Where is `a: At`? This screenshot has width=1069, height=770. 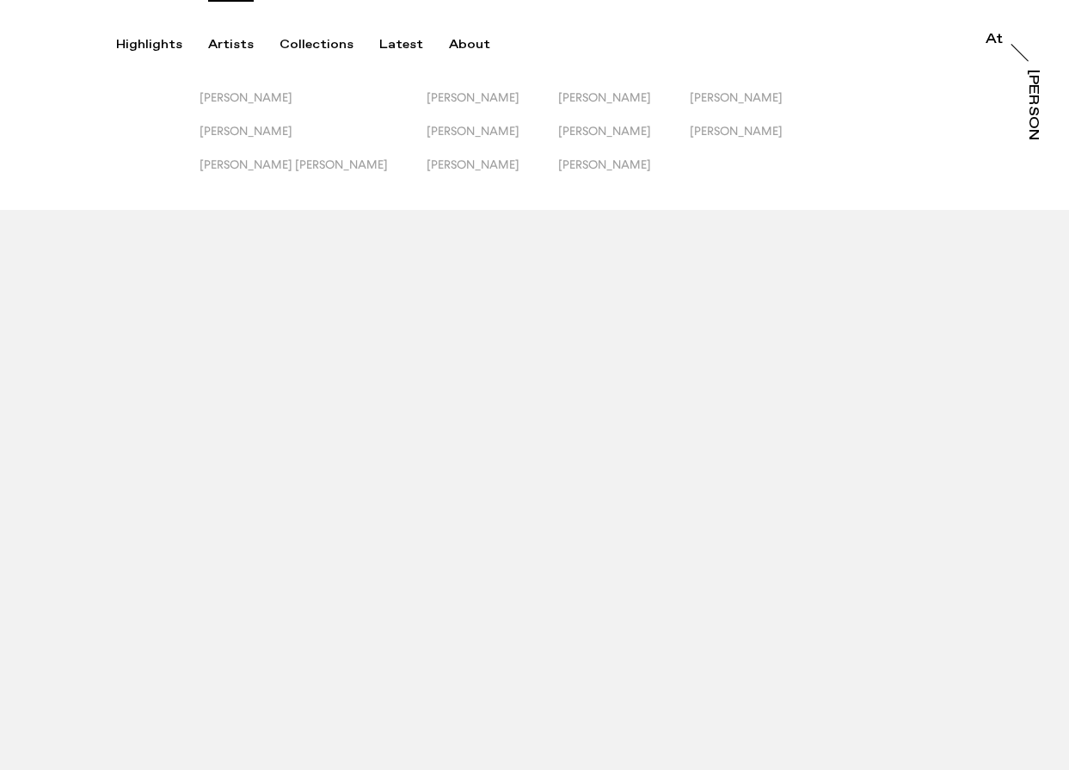
a: At is located at coordinates (994, 41).